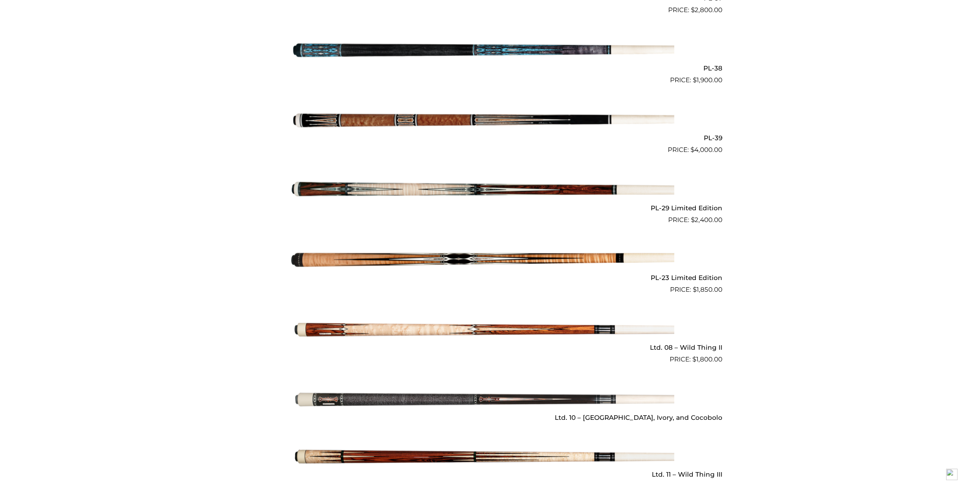 The height and width of the screenshot is (499, 965). I want to click on img: PL-23 Limited Edition, so click(482, 260).